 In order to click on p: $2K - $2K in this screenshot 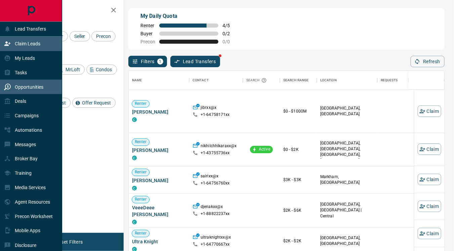, I will do `click(298, 241)`.